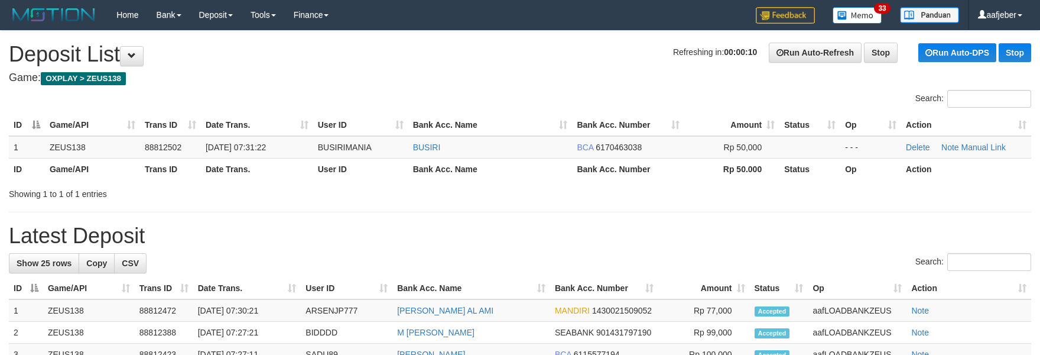 This screenshot has width=1040, height=355. I want to click on img: Button%20Memo.svg, so click(858, 15).